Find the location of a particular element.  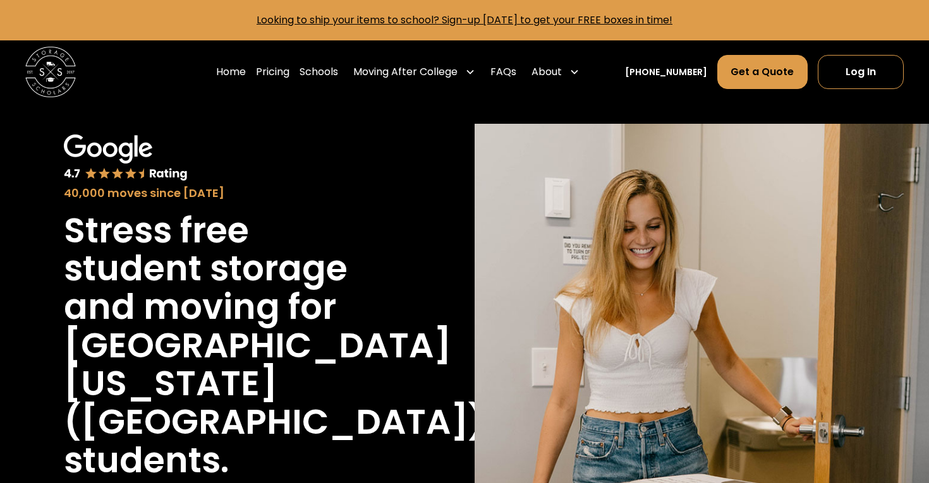

img: Storage Scholars main logo is located at coordinates (51, 72).